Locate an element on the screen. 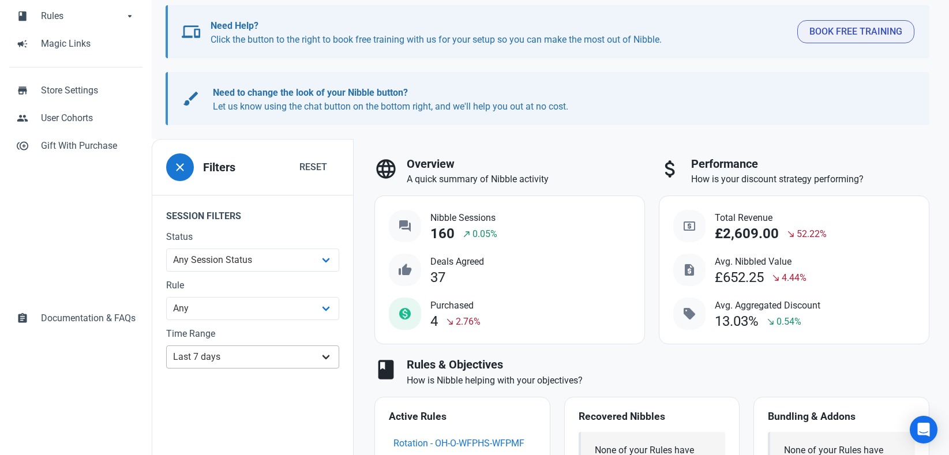 The width and height of the screenshot is (949, 455). label: Rule is located at coordinates (253, 286).